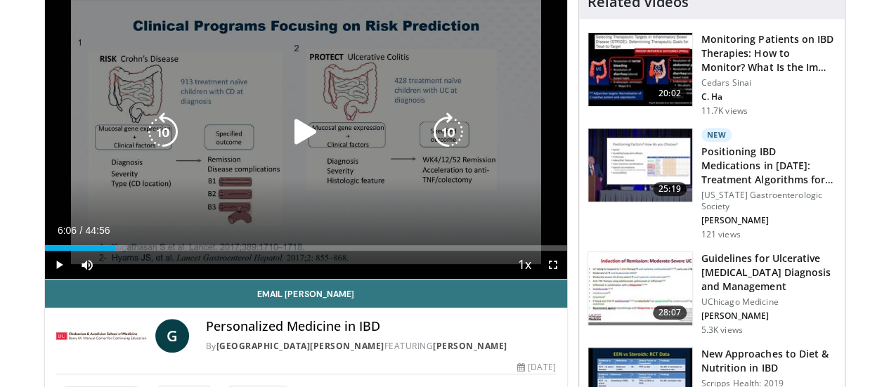 The image size is (889, 387). Describe the element at coordinates (641, 289) in the screenshot. I see `img: 5d508c2b-9173-4279-adad-7510b8cd6d9a.150x105_q85_crop-smart_upscale.jpg` at that location.